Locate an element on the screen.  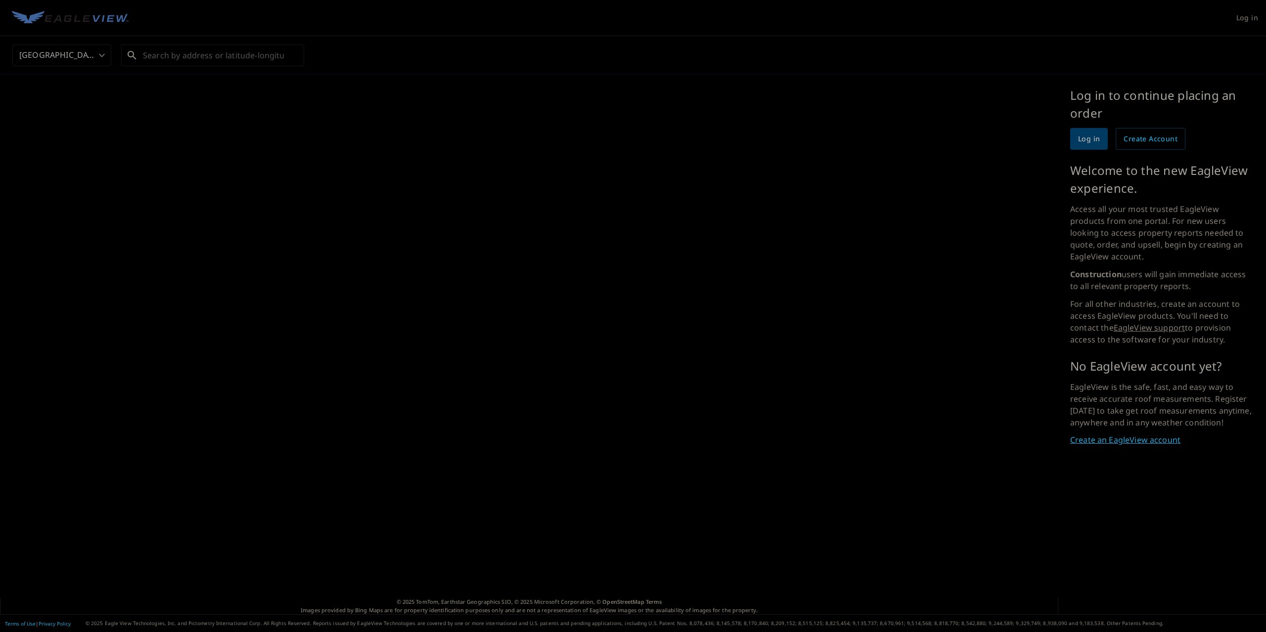
a: Terms of Use is located at coordinates (20, 624).